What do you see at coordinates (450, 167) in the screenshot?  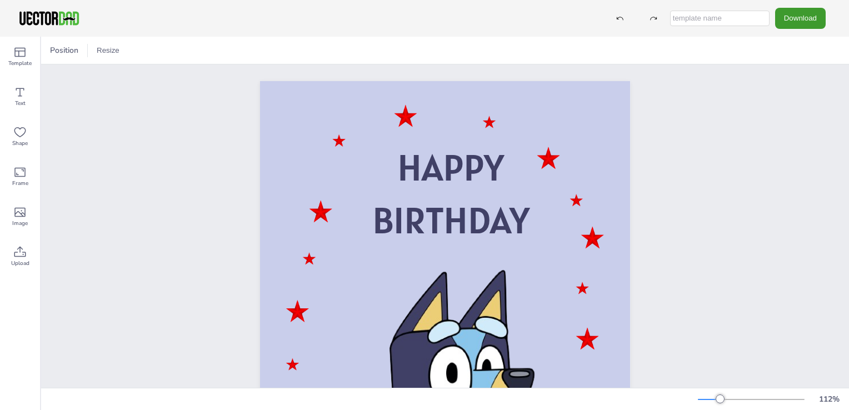 I see `span: HAPPY` at bounding box center [450, 167].